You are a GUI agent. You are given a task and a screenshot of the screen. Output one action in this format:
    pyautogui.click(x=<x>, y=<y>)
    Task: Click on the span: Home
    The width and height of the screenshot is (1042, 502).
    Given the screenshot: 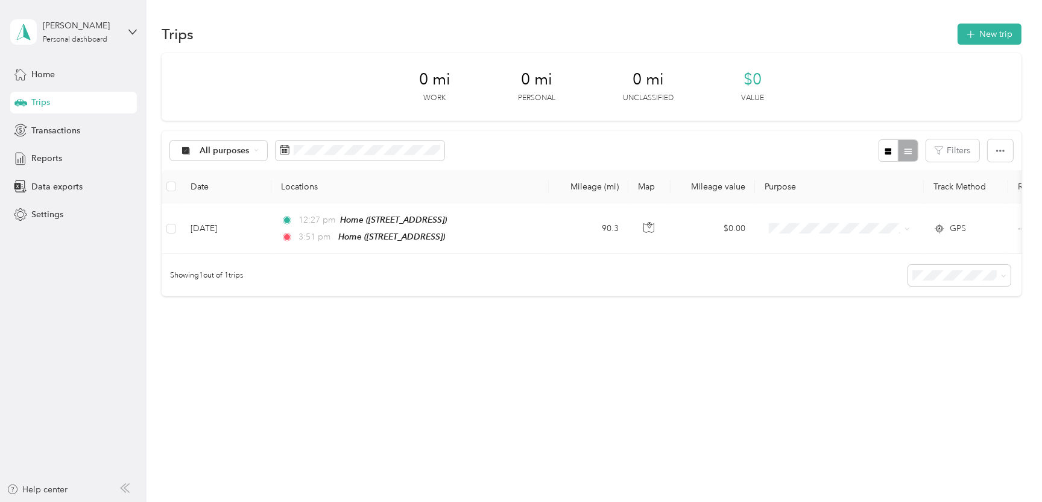 What is the action you would take?
    pyautogui.click(x=43, y=74)
    